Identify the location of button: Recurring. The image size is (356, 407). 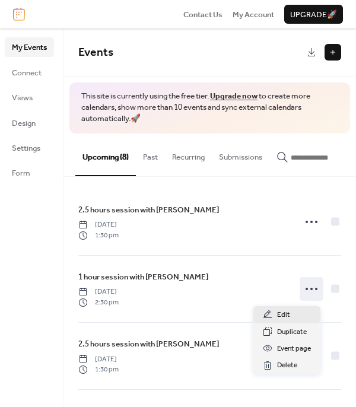
(188, 154).